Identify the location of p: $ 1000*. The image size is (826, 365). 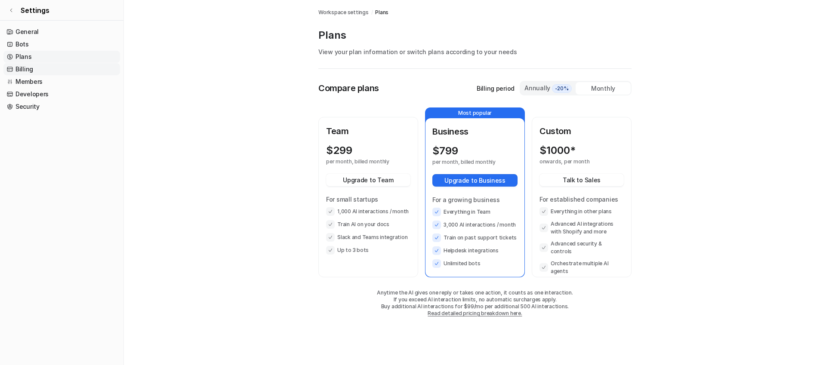
(557, 150).